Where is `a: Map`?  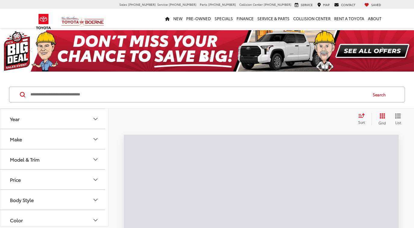 a: Map is located at coordinates (324, 5).